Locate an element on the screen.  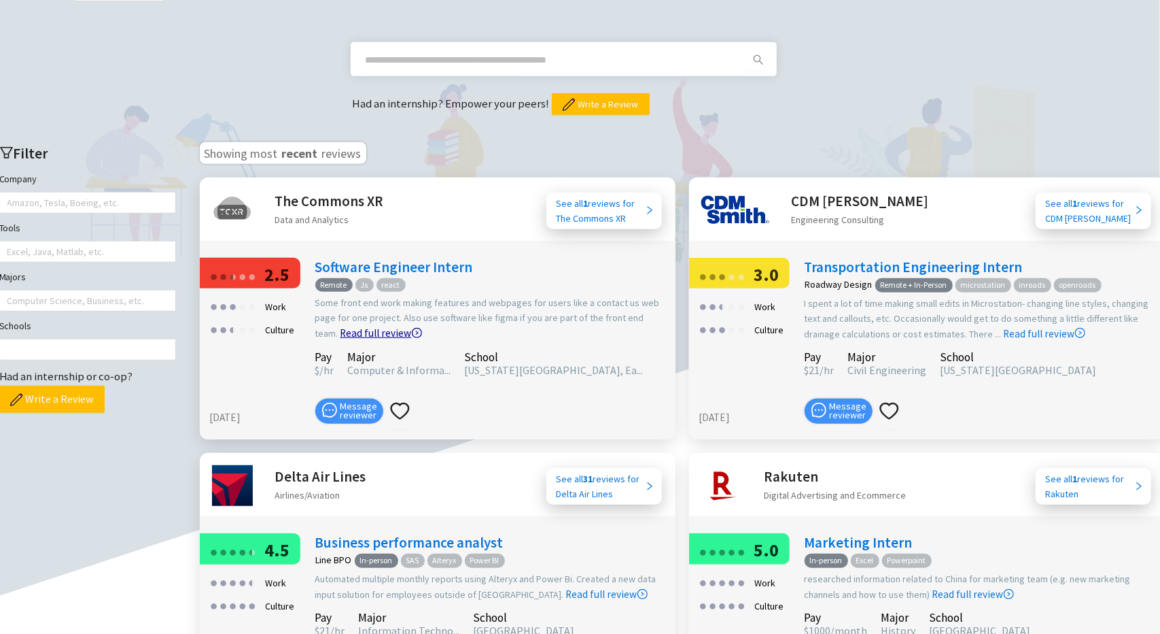
div: Major is located at coordinates (409, 617).